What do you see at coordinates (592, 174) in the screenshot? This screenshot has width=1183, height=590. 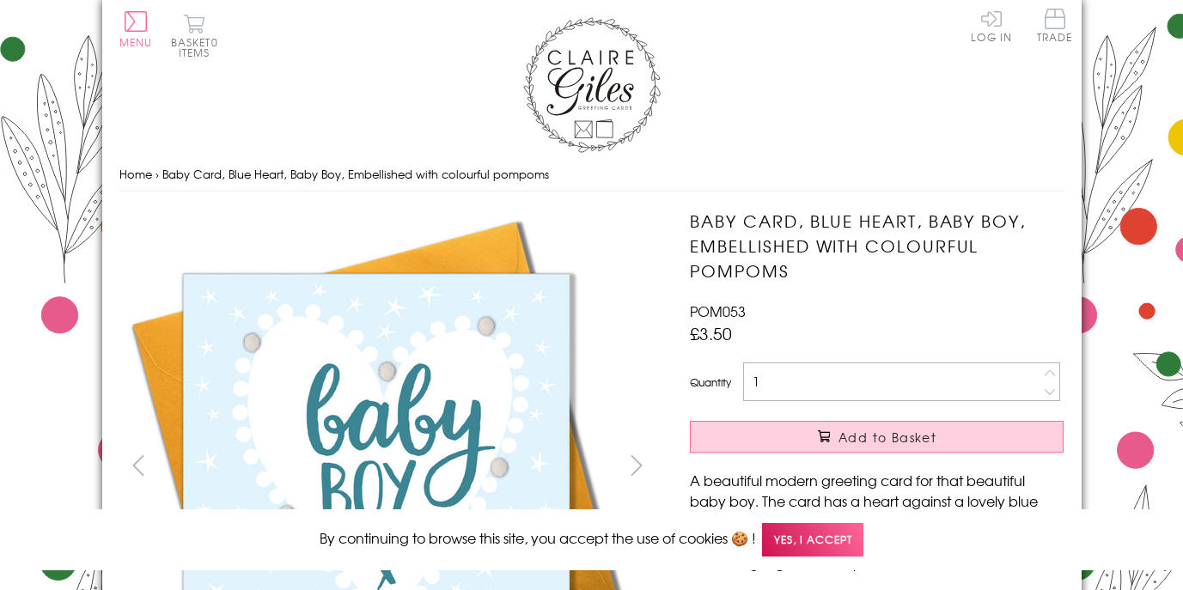 I see `nav: breadcrumbs` at bounding box center [592, 174].